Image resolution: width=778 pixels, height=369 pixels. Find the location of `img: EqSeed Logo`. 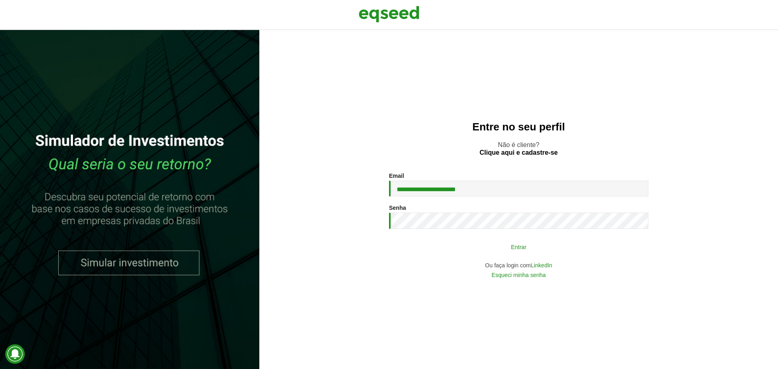

img: EqSeed Logo is located at coordinates (389, 14).